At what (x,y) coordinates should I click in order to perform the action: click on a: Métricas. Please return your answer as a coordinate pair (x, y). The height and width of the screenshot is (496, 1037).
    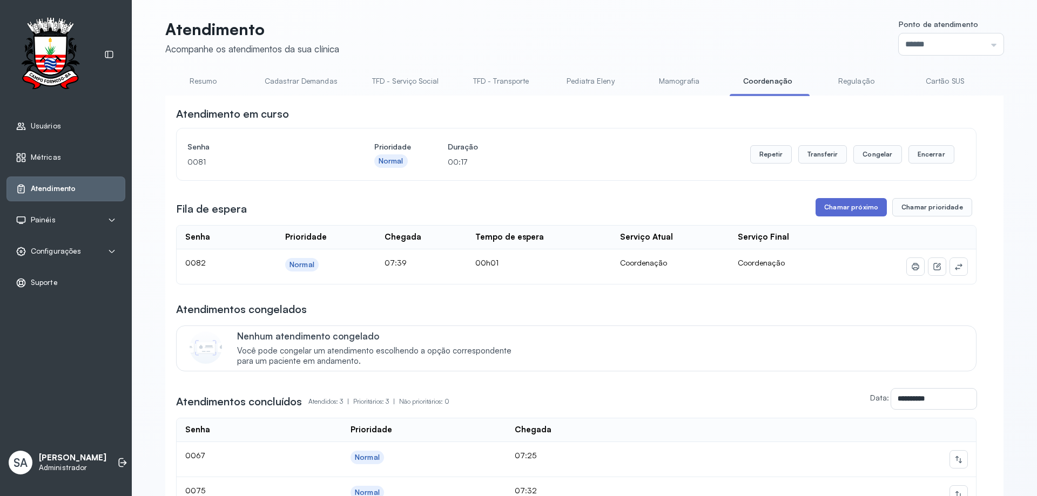
    Looking at the image, I should click on (66, 158).